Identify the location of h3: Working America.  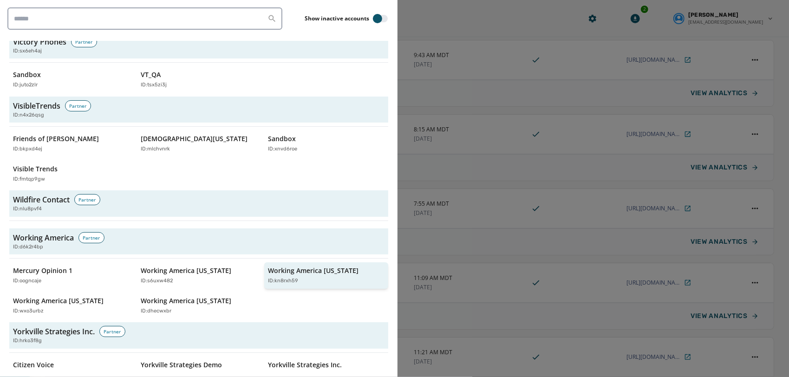
(43, 238).